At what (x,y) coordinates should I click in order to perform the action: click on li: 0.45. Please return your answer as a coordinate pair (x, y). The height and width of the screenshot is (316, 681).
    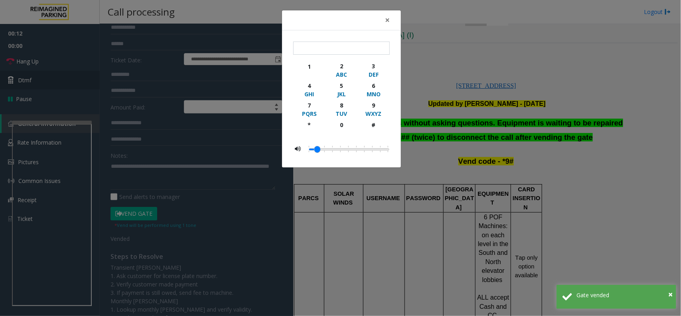
    Looking at the image, I should click on (381, 149).